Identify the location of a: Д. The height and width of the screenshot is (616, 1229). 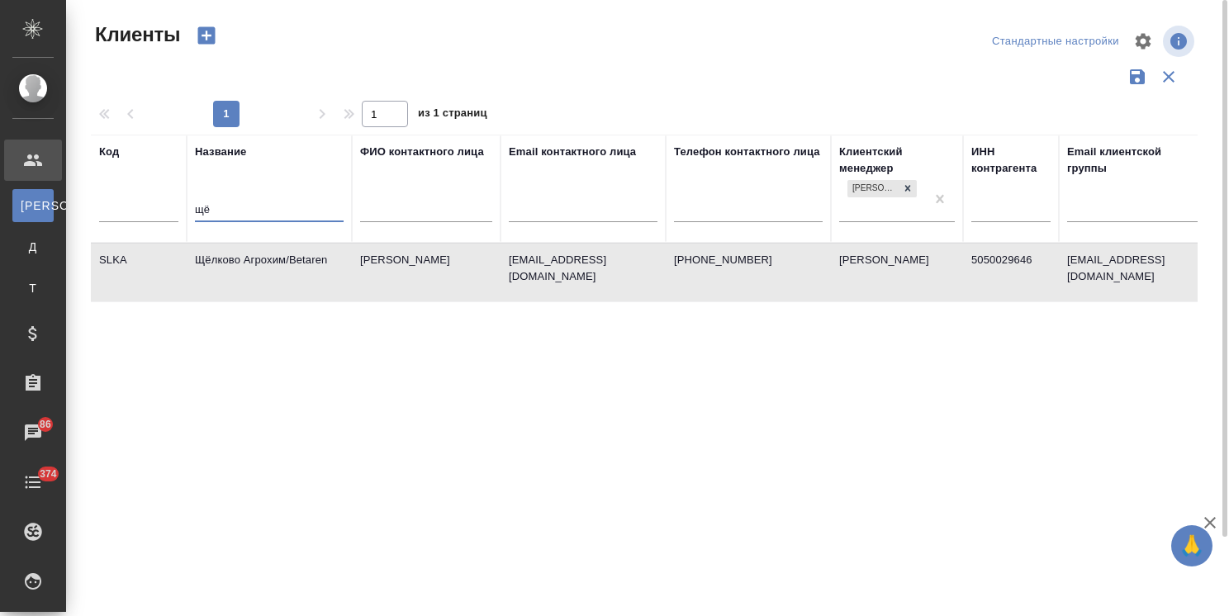
(33, 247).